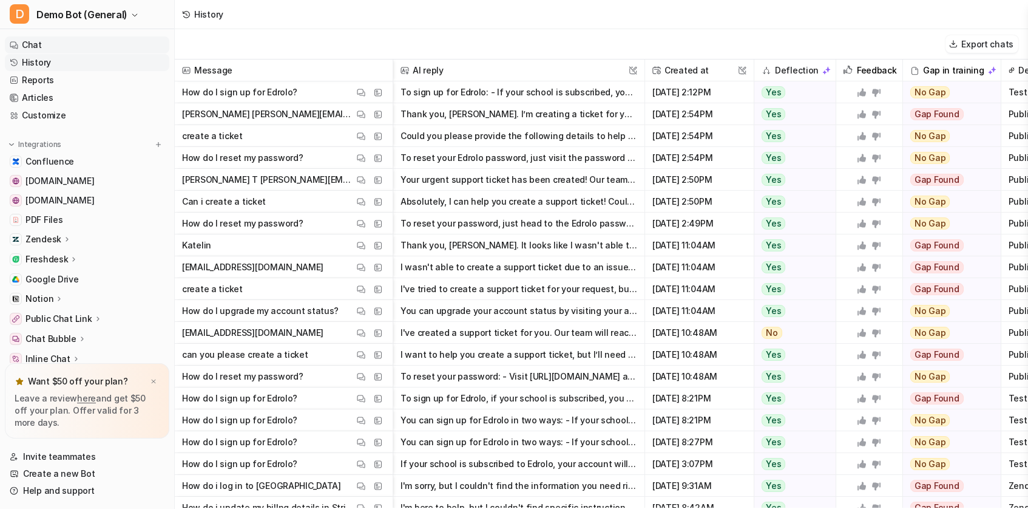 The height and width of the screenshot is (509, 1028). I want to click on a: ConfluenceConfluence, so click(87, 161).